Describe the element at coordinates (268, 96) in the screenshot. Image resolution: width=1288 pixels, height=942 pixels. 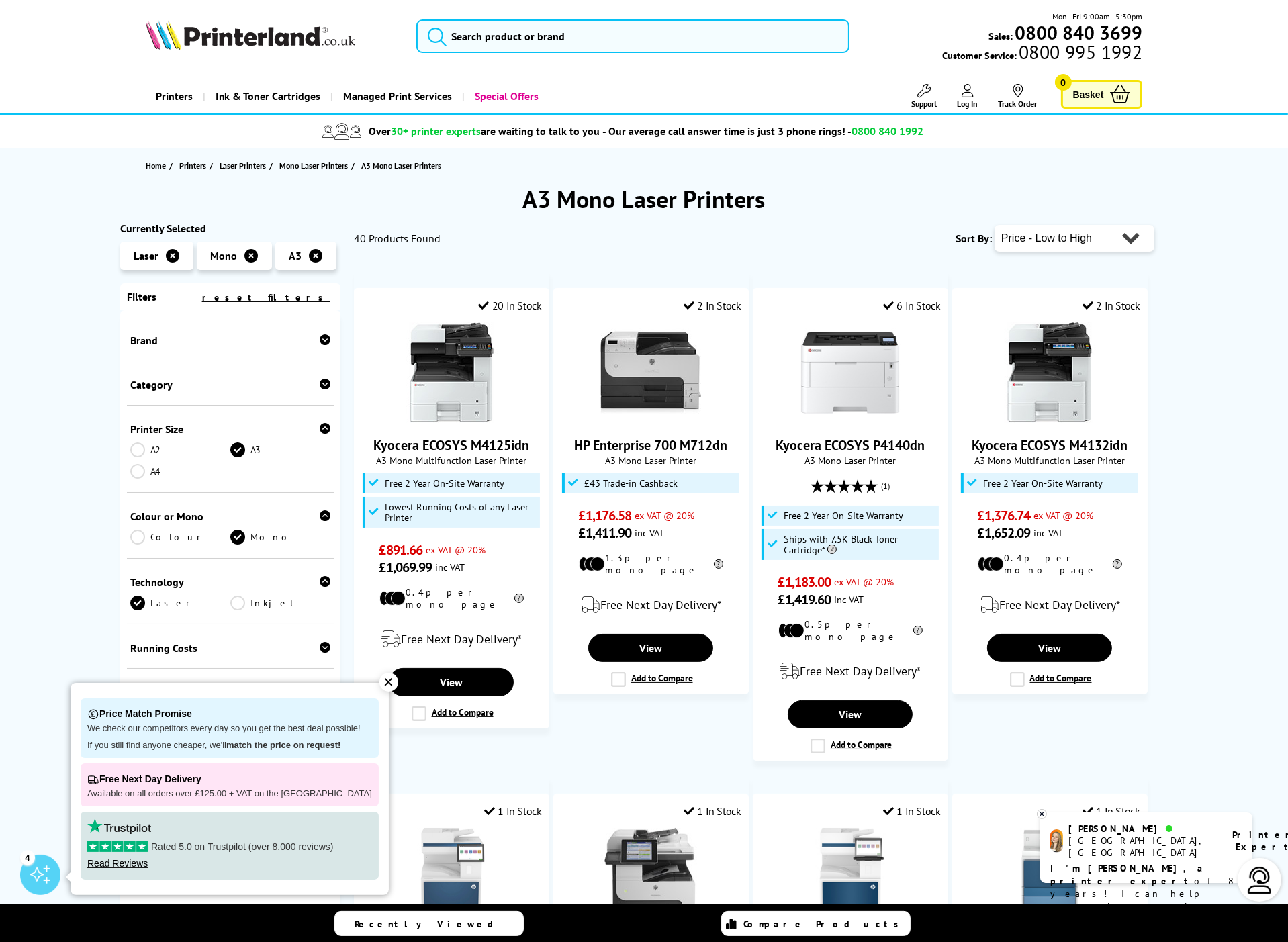
I see `span: Ink & Toner Cartridges` at that location.